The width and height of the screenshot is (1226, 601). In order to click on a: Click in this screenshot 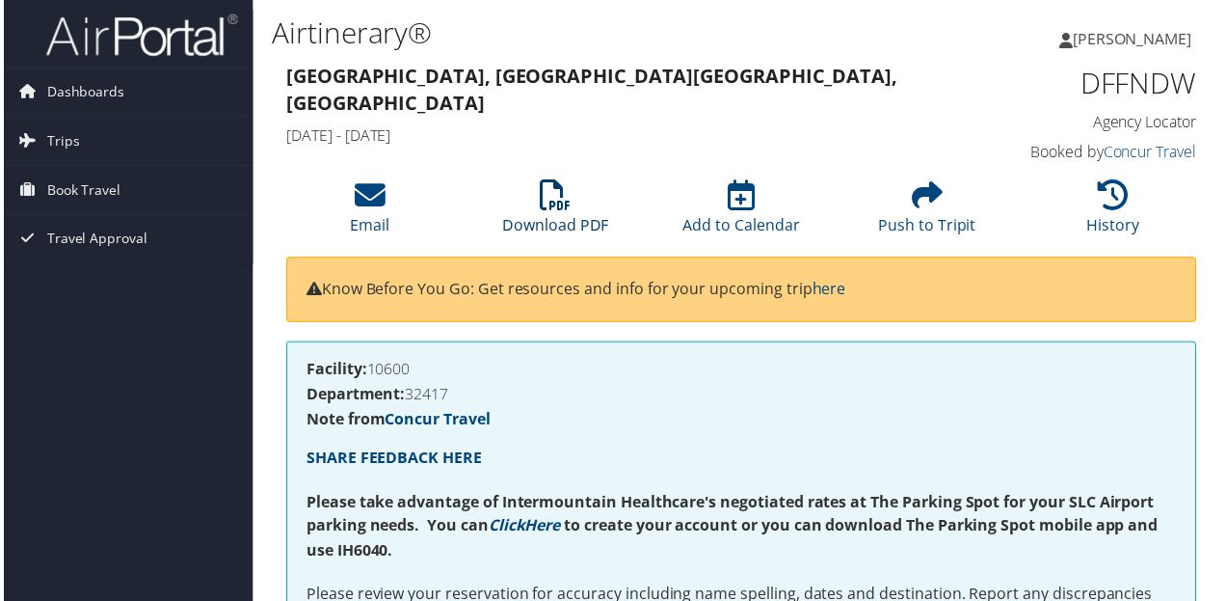, I will do `click(506, 528)`.